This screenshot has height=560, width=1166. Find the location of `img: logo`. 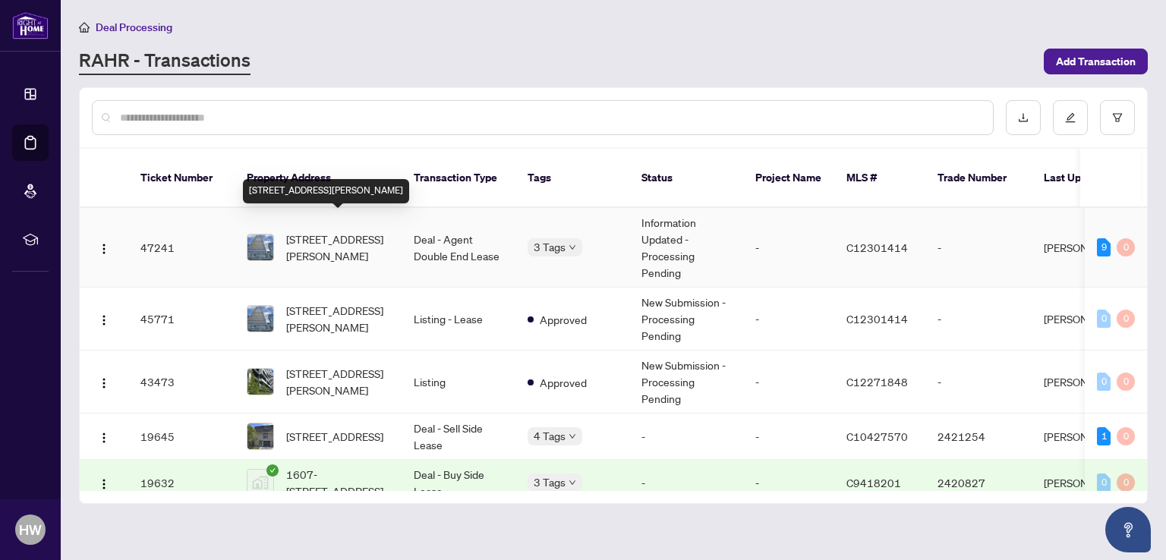

img: logo is located at coordinates (30, 25).